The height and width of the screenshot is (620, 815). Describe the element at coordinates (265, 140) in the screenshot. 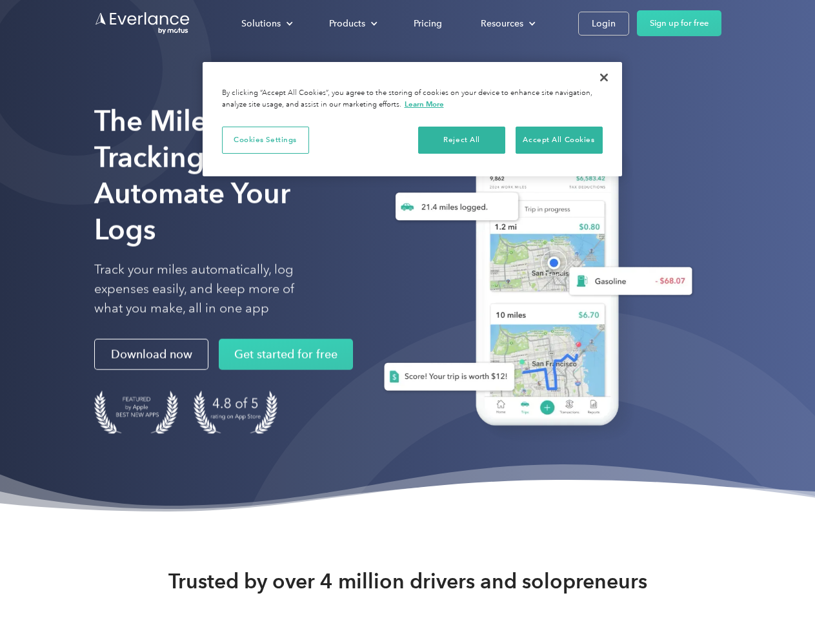

I see `button: Cookies Settings` at that location.